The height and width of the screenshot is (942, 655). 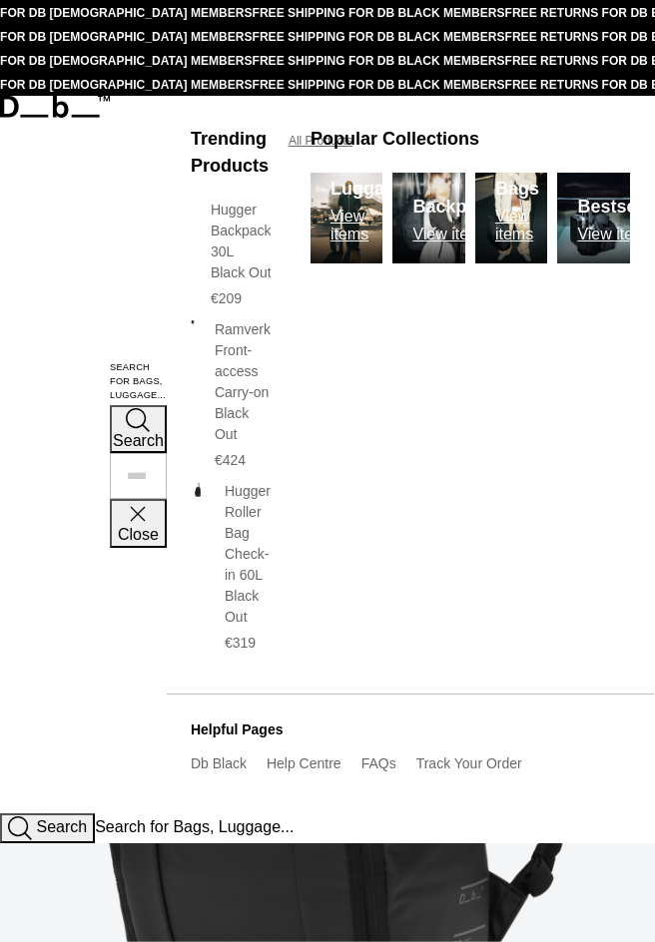 I want to click on h3: Luggage, so click(x=367, y=189).